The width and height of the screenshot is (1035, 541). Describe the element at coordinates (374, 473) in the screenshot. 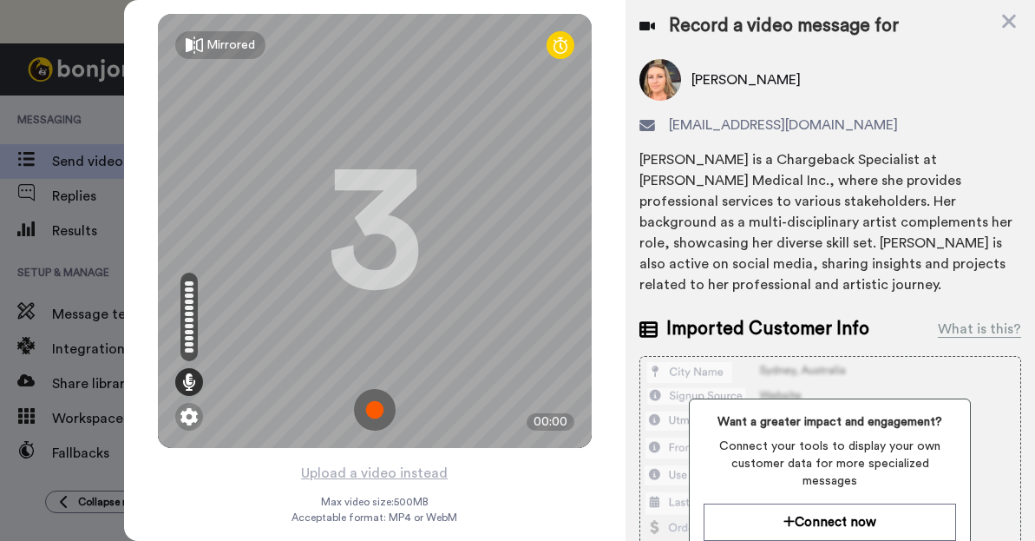

I see `button: Upload a video instead` at that location.